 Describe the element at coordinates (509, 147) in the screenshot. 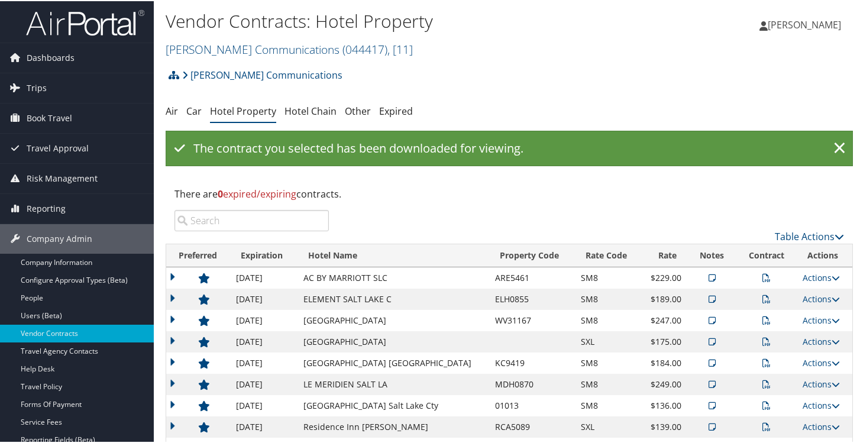

I see `div: The contract you selected has been downloaded for viewing.` at that location.